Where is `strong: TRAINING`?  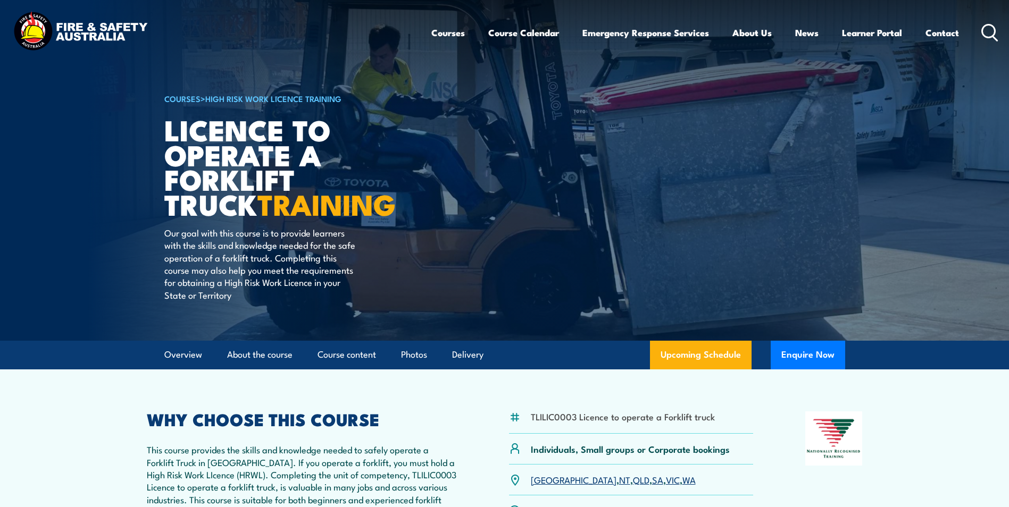
strong: TRAINING is located at coordinates (327, 203).